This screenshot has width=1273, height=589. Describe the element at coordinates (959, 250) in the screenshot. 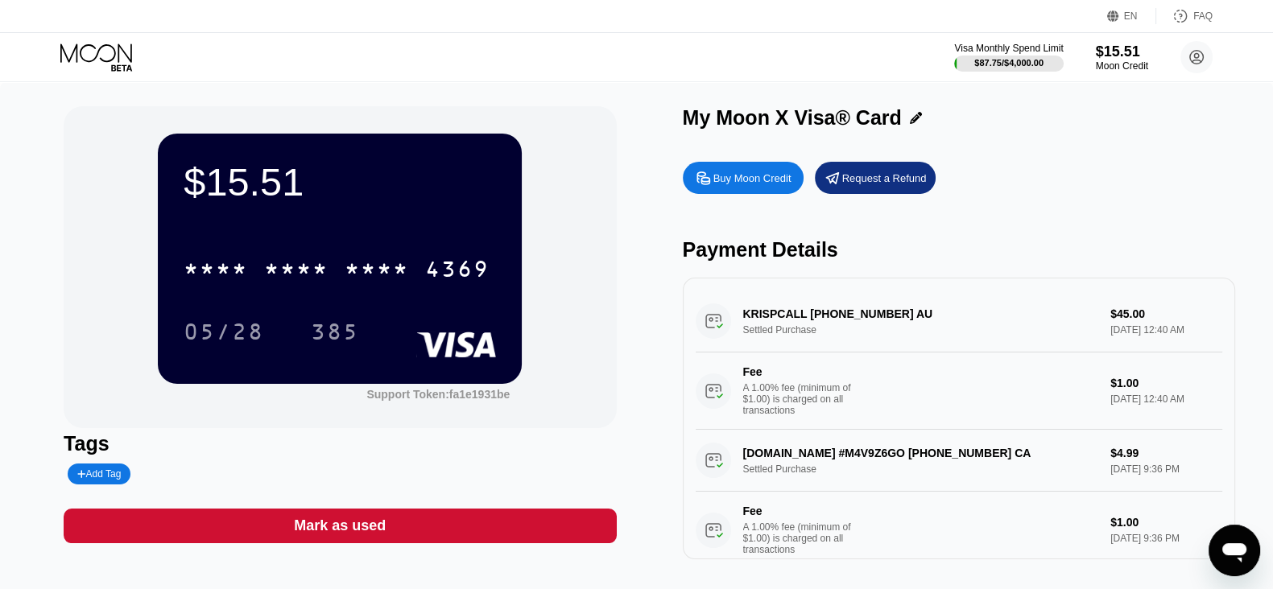

I see `div: Payment Details` at that location.